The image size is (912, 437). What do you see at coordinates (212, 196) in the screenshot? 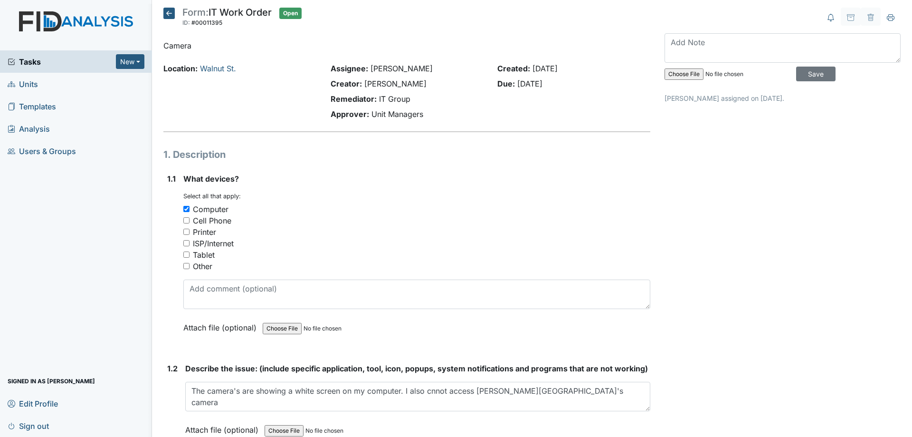
I see `small: Select all that apply:` at bounding box center [212, 196].